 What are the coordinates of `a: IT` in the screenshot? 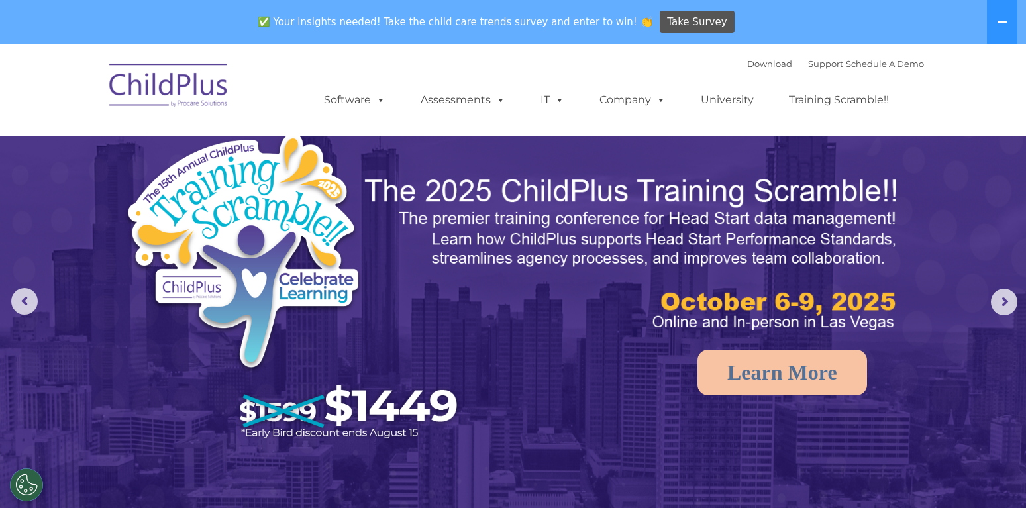 It's located at (553, 100).